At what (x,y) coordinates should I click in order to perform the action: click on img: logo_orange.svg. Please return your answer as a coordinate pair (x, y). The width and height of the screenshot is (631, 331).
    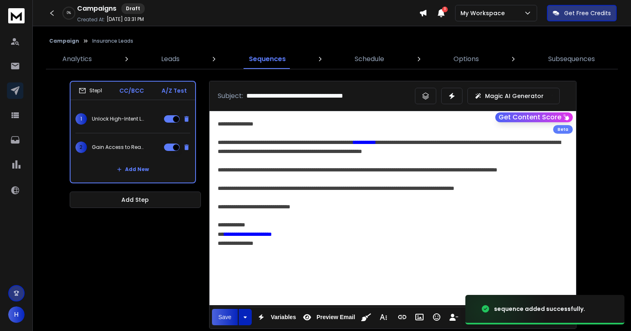
    Looking at the image, I should click on (16, 16).